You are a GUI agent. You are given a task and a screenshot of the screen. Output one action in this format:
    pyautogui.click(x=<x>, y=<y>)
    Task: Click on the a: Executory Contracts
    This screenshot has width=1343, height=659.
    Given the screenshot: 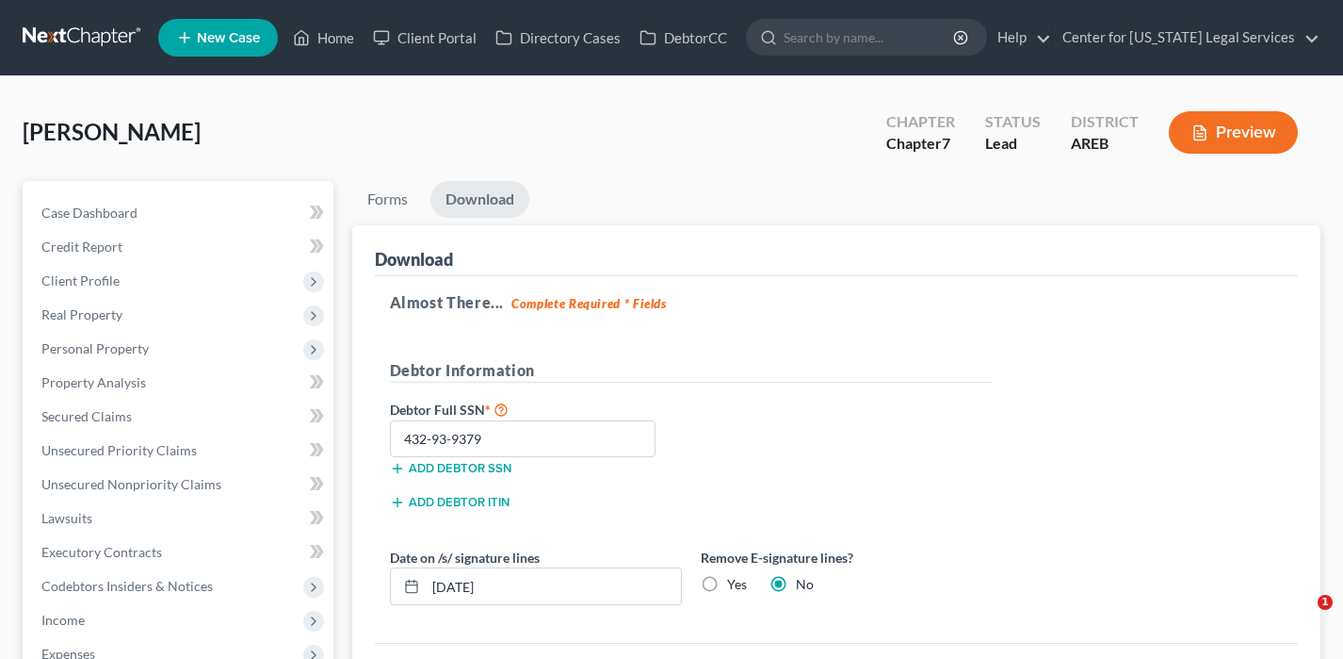 What is the action you would take?
    pyautogui.click(x=180, y=552)
    